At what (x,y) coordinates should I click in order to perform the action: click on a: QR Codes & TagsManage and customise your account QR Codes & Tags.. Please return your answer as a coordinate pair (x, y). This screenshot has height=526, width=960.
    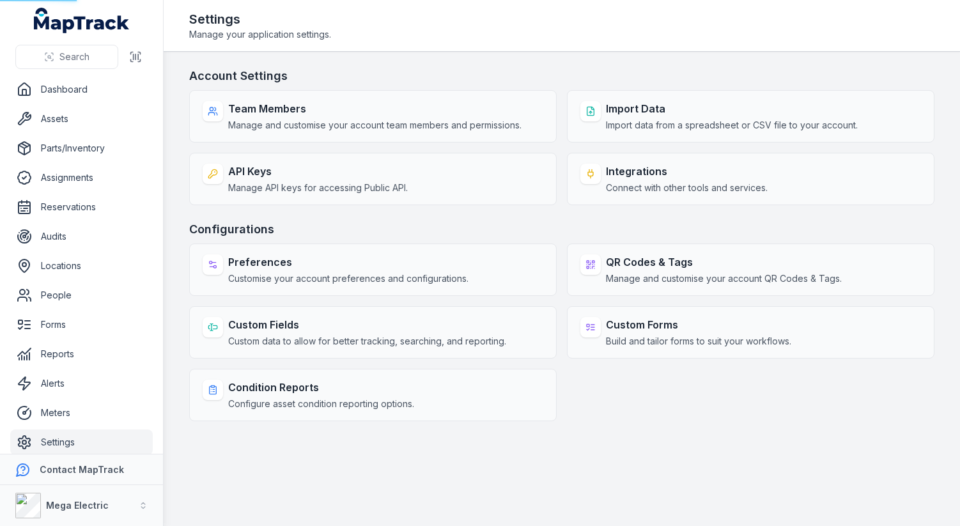
    Looking at the image, I should click on (750, 270).